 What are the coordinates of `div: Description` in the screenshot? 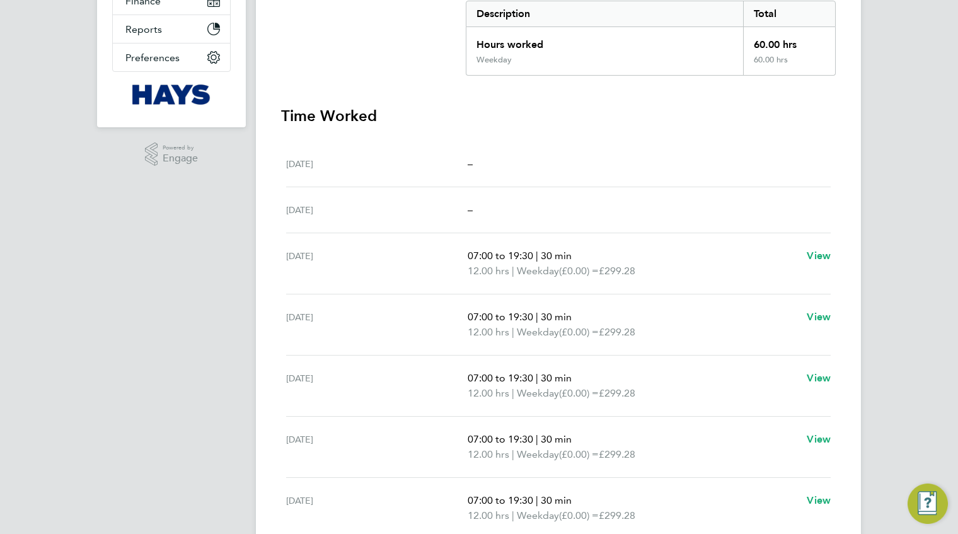 It's located at (604, 14).